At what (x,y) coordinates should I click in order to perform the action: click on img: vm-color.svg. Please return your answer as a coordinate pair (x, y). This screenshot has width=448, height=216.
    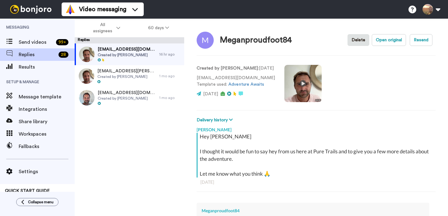
    Looking at the image, I should click on (70, 9).